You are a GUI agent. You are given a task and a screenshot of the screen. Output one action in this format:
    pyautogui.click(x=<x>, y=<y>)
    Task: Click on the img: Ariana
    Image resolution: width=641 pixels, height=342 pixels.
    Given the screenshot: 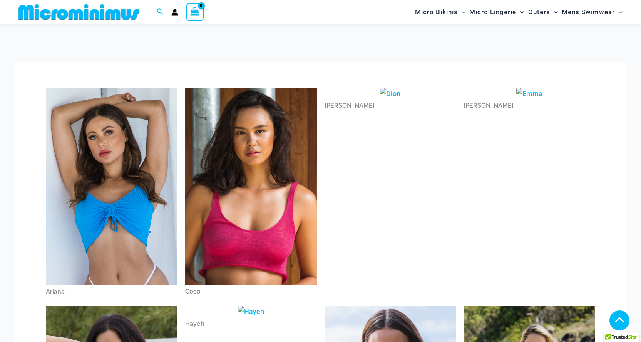 What is the action you would take?
    pyautogui.click(x=112, y=187)
    